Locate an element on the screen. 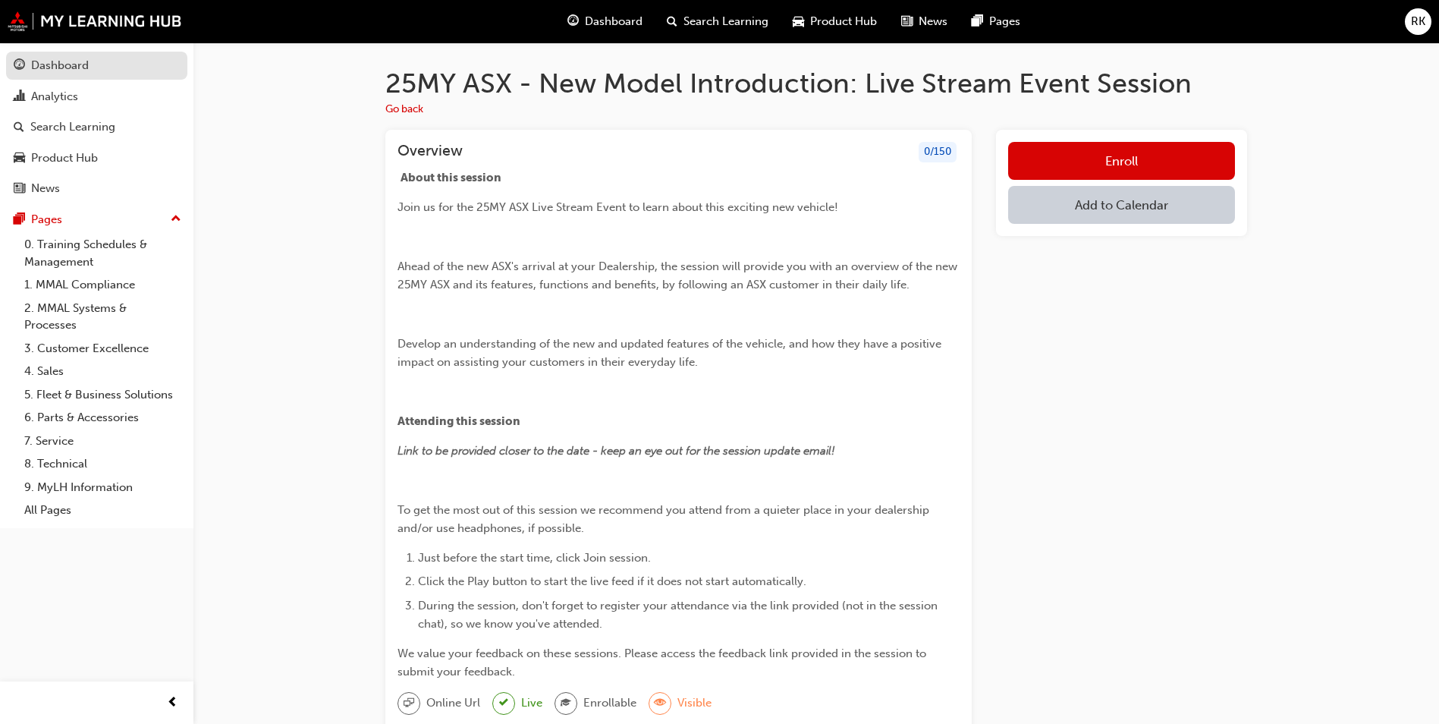  img: mmal is located at coordinates (95, 21).